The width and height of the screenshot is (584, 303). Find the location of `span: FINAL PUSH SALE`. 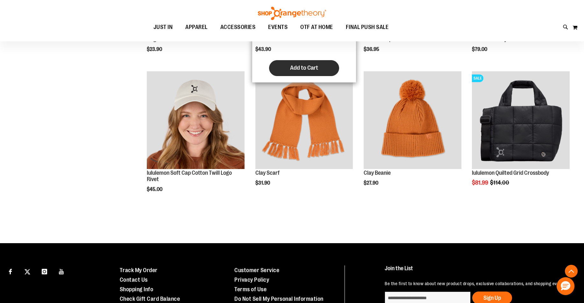

span: FINAL PUSH SALE is located at coordinates (367, 27).